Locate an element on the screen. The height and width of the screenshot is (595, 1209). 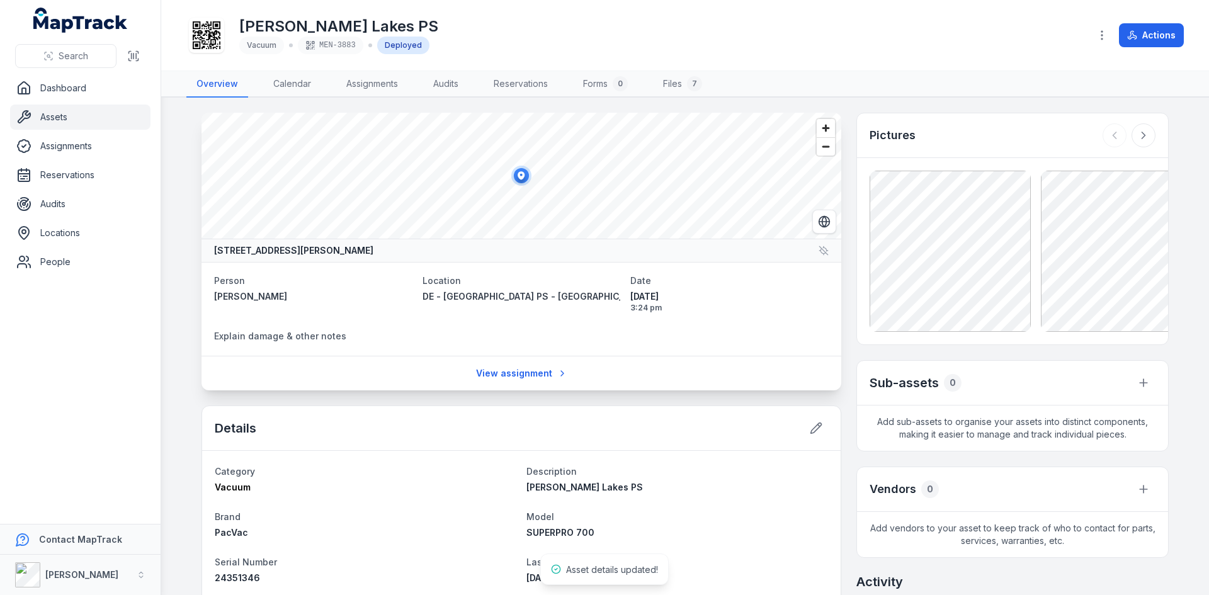
h2: Sub-assets is located at coordinates (904, 383).